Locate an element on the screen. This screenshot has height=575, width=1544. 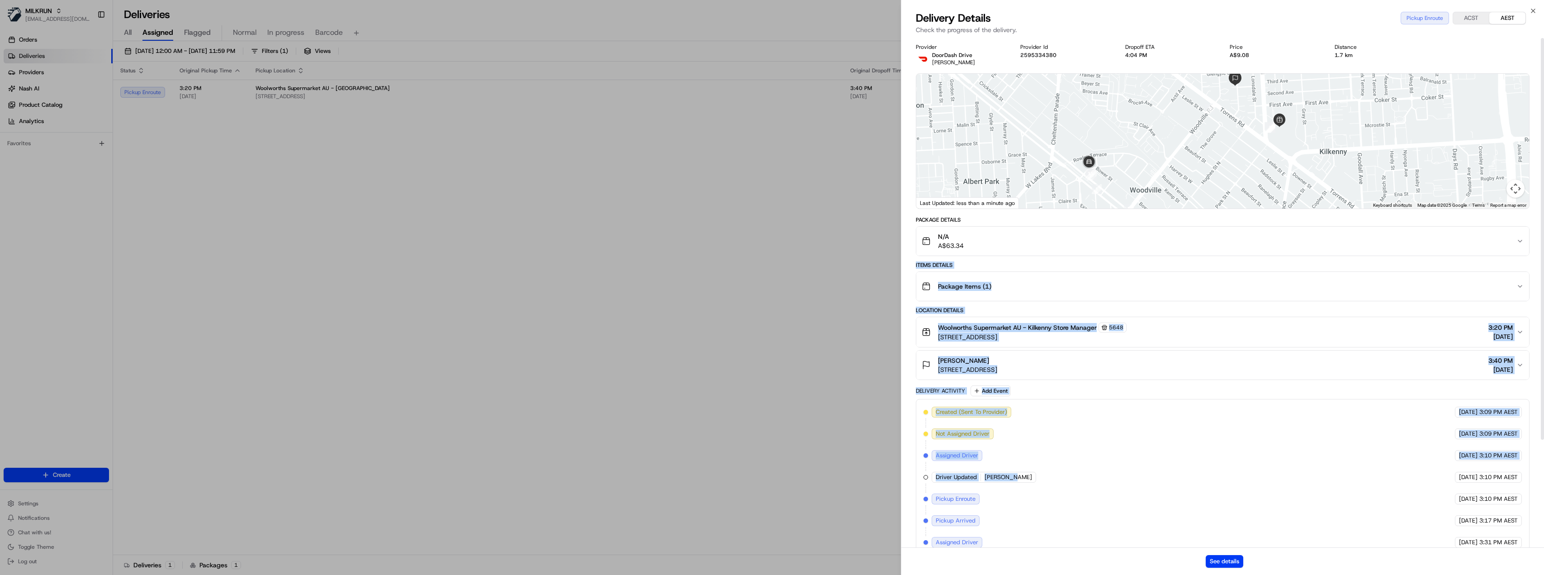
span: 3:20 PM is located at coordinates (1501, 327).